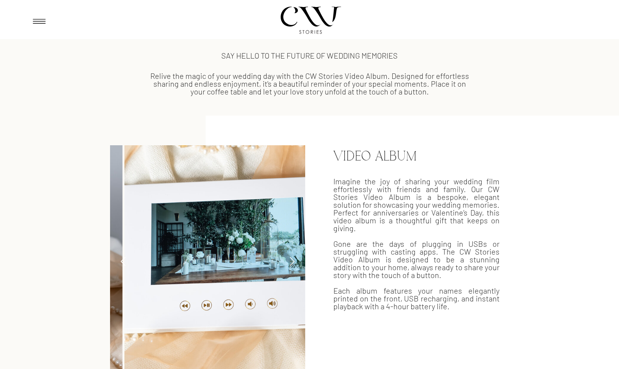  I want to click on h1: Introducing the CW Stories Video Album, so click(309, 21).